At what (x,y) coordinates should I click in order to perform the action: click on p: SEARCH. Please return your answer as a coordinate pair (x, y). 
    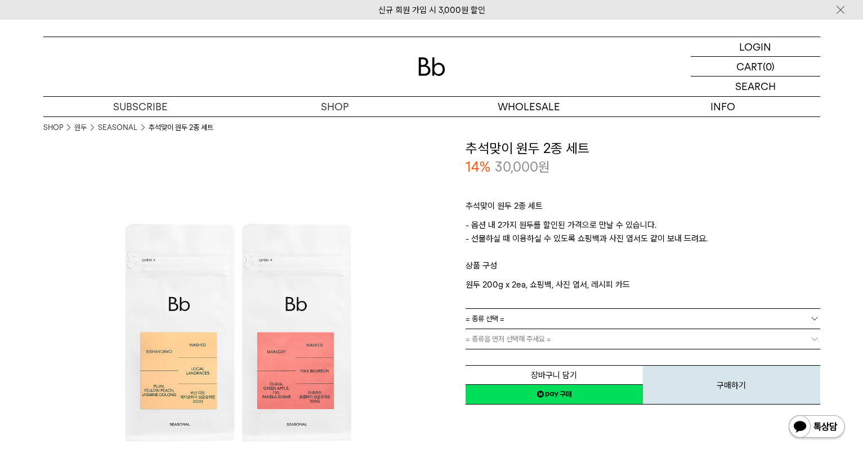
    Looking at the image, I should click on (756, 86).